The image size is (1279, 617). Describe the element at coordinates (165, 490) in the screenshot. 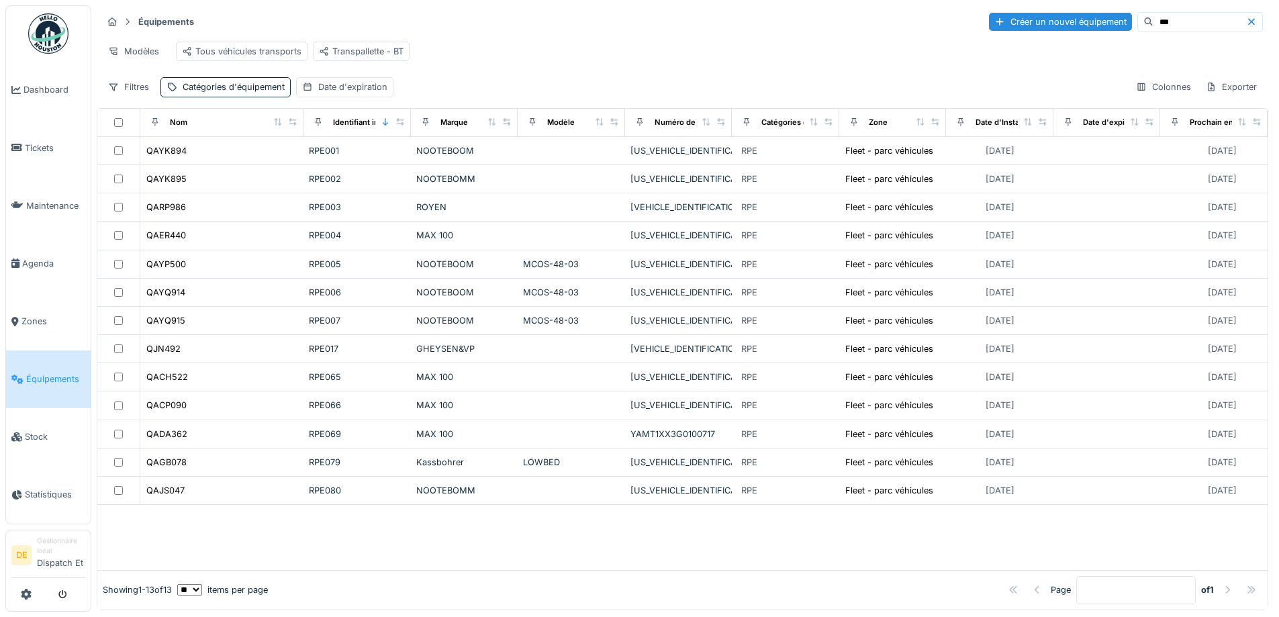

I see `div: QAJS047` at that location.